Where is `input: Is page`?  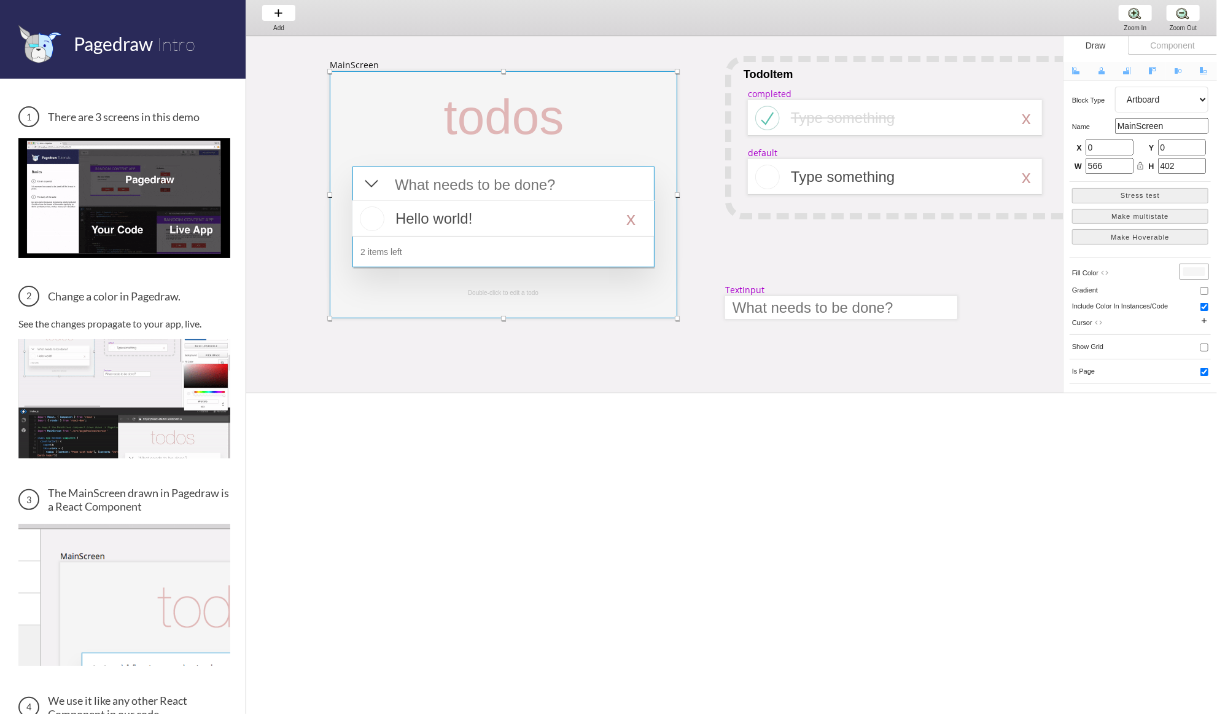
input: Is page is located at coordinates (1204, 372).